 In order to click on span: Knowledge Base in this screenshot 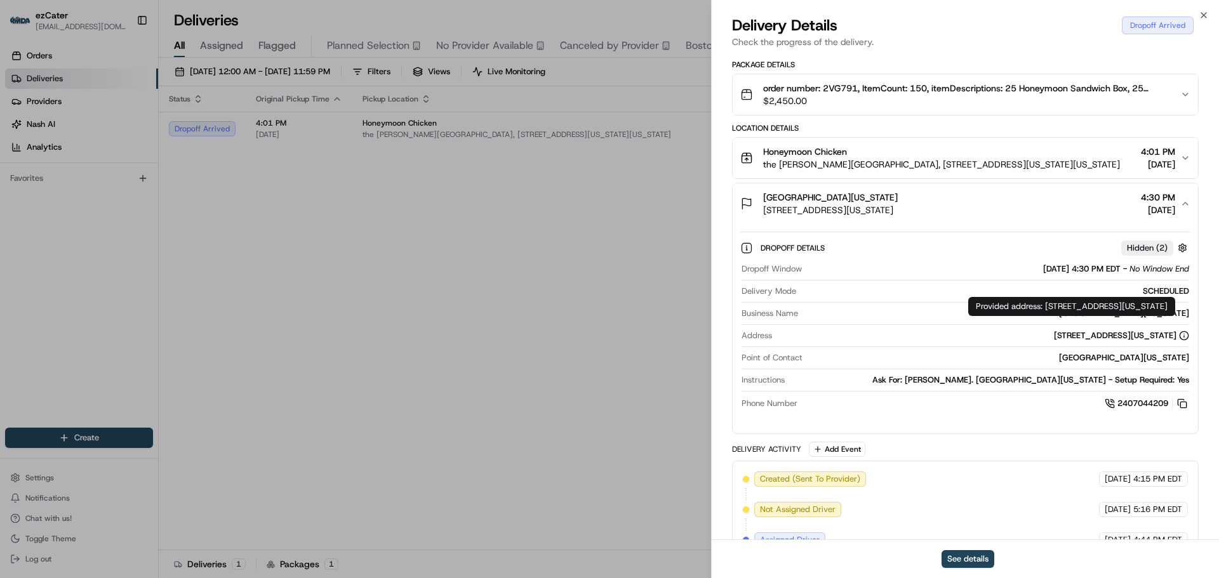, I will do `click(61, 190)`.